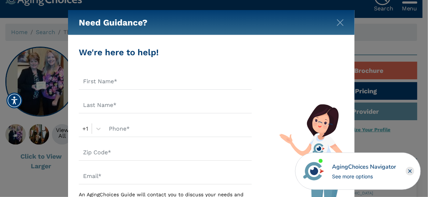 The width and height of the screenshot is (428, 197). What do you see at coordinates (314, 171) in the screenshot?
I see `img: avatar` at bounding box center [314, 171].